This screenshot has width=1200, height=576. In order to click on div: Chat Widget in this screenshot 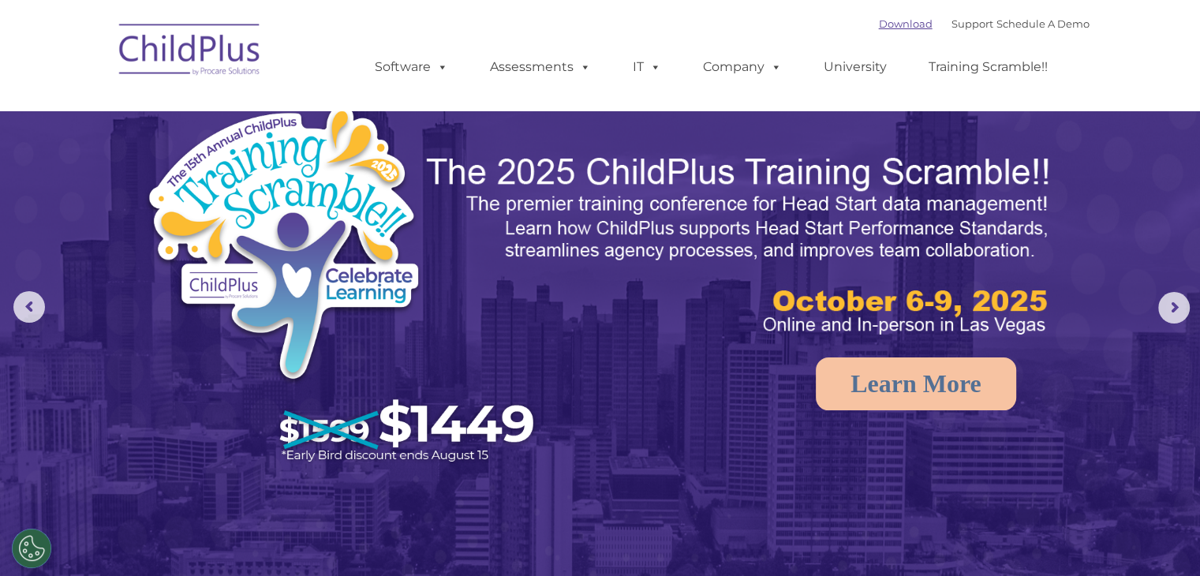, I will do `click(1072, 491)`.